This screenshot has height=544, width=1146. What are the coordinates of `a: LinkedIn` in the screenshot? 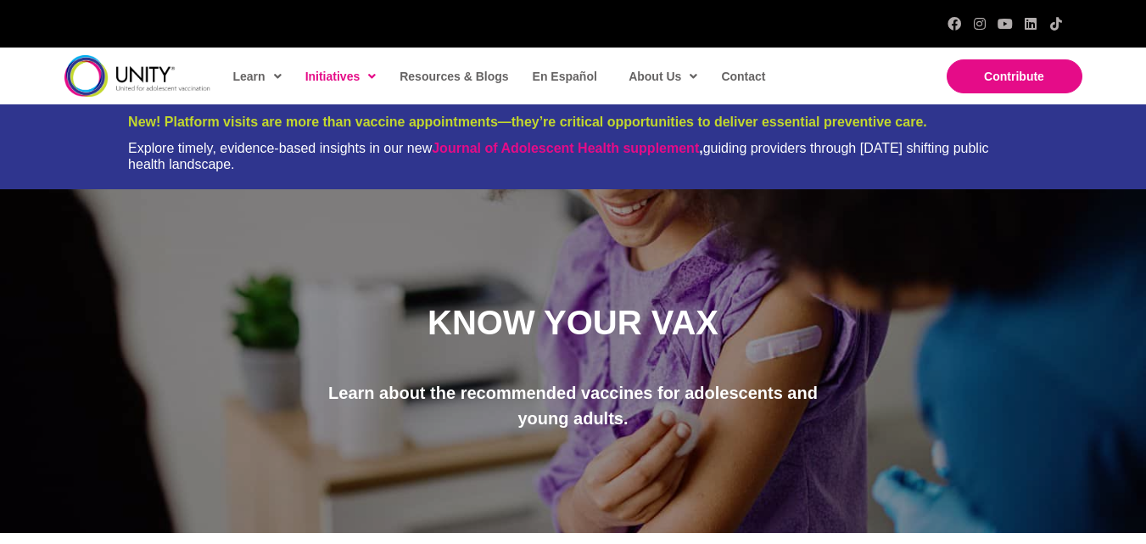 It's located at (1031, 24).